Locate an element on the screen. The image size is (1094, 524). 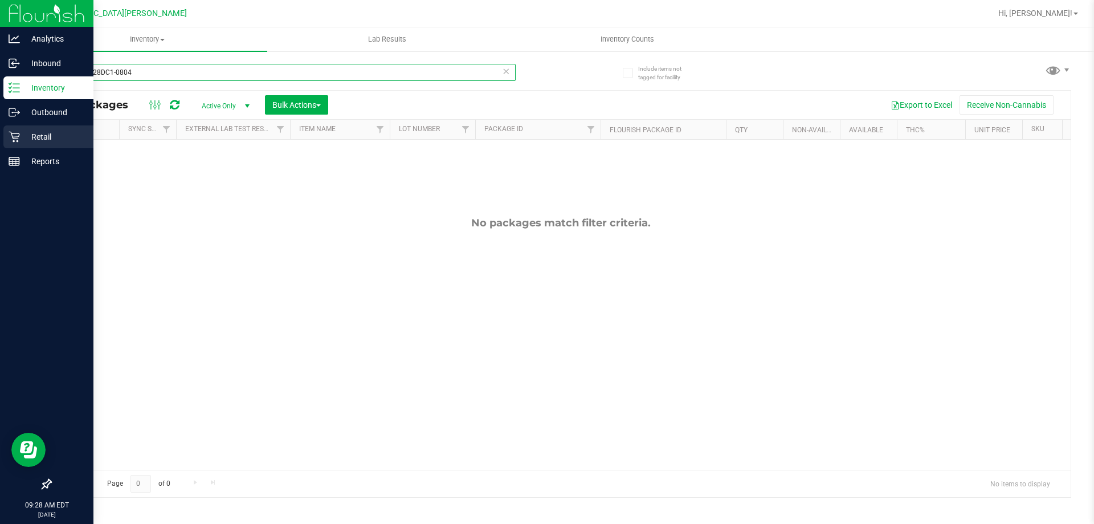
button: Bulk Actions is located at coordinates (296, 105).